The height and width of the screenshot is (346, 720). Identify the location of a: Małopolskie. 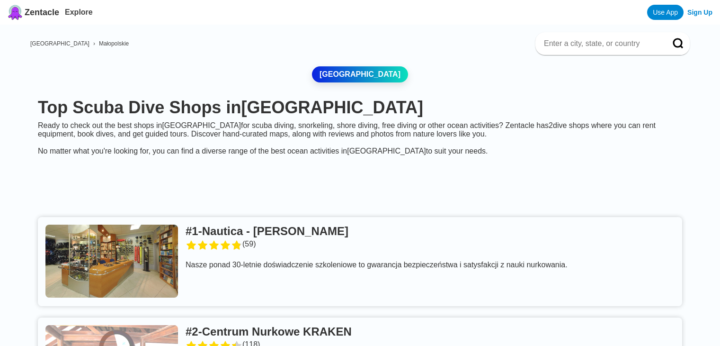
(114, 44).